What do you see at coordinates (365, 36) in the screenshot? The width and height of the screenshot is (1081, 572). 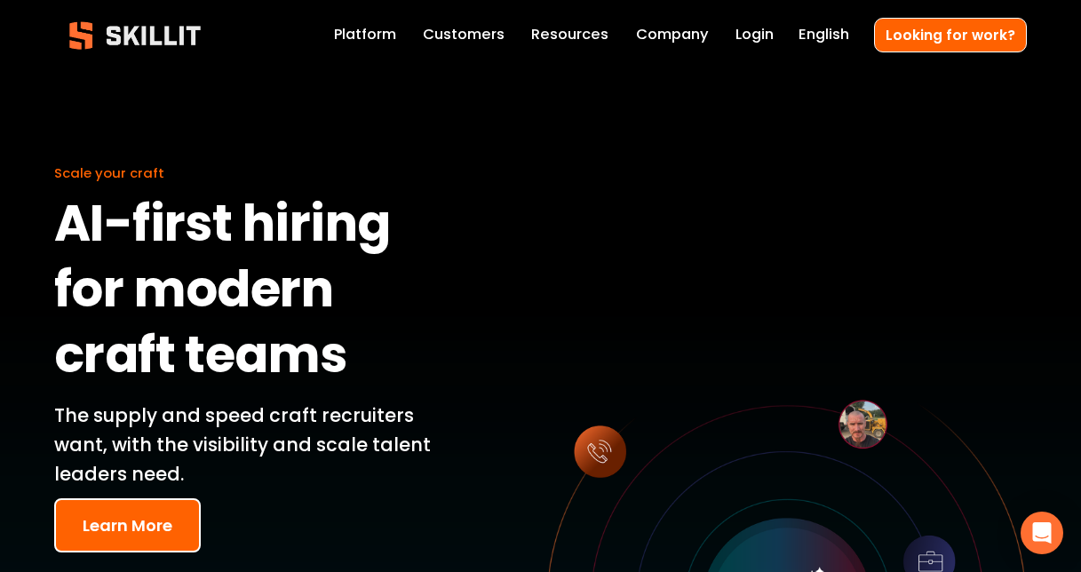 I see `a: Platform` at bounding box center [365, 36].